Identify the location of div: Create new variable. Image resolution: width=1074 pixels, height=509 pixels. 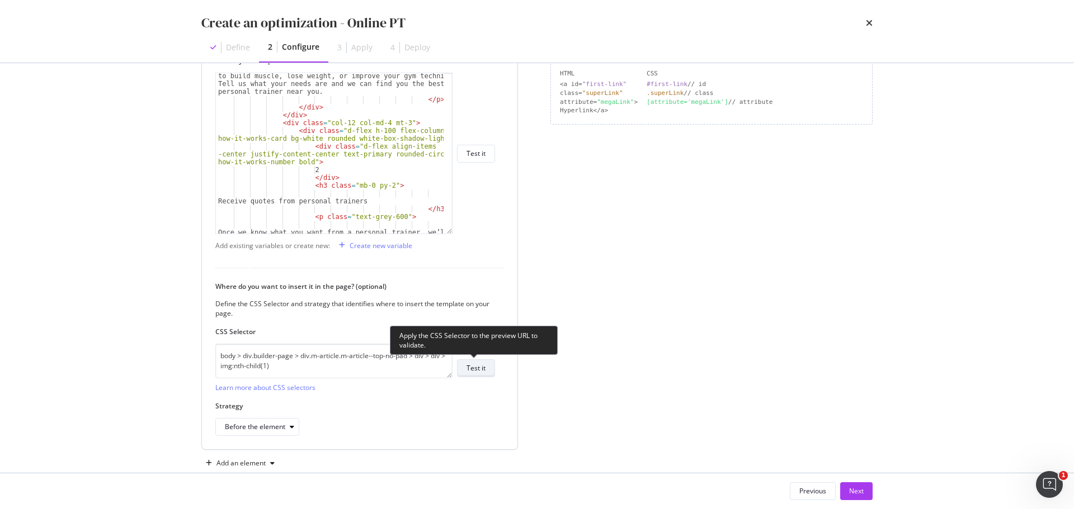
(381, 245).